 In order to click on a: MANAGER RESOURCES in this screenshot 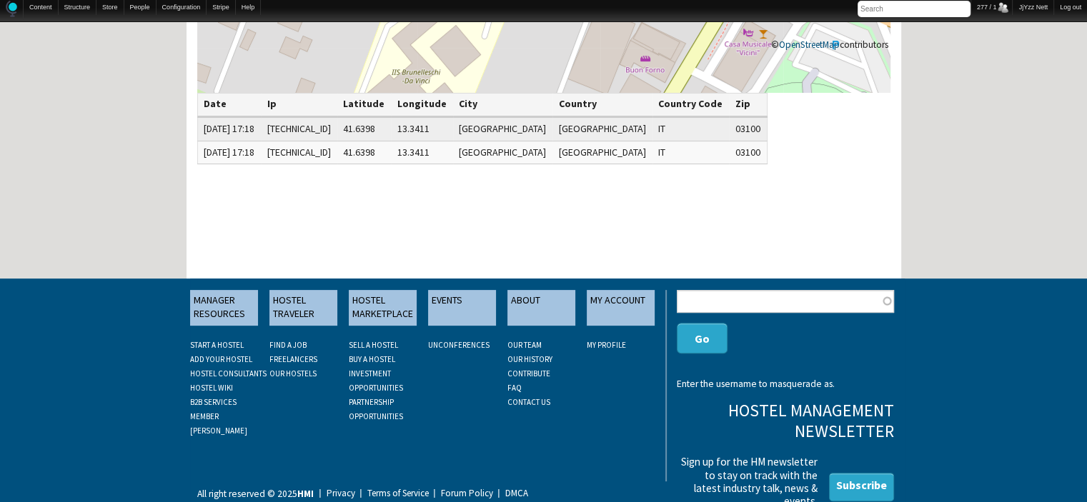, I will do `click(224, 308)`.